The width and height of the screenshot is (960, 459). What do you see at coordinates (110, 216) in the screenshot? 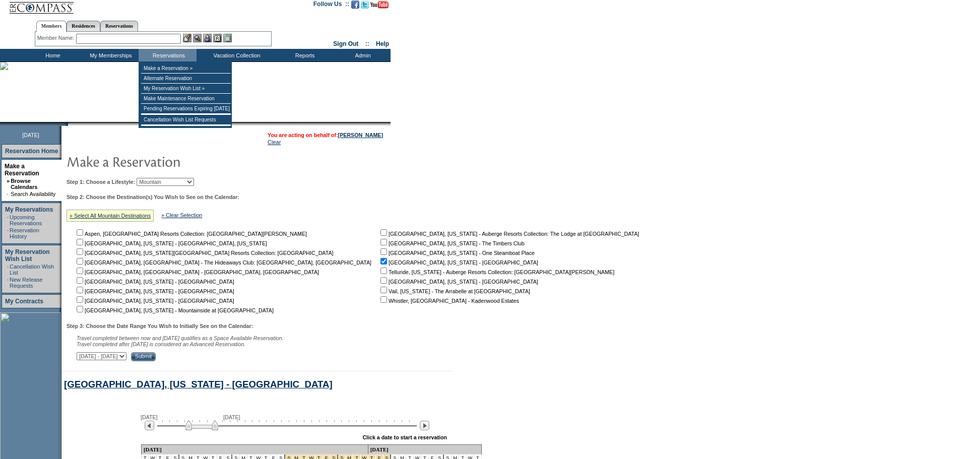
I see `a: » Select All Mountain Destinations` at bounding box center [110, 216].